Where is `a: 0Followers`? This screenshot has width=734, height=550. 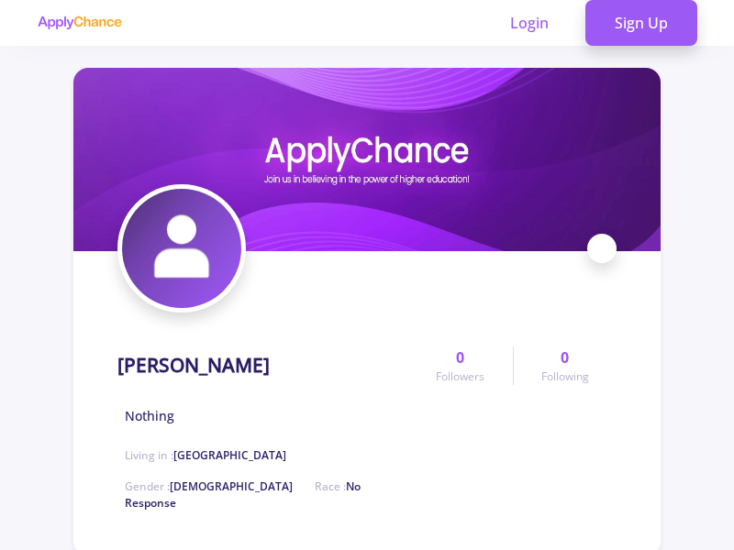
a: 0Followers is located at coordinates (459, 366).